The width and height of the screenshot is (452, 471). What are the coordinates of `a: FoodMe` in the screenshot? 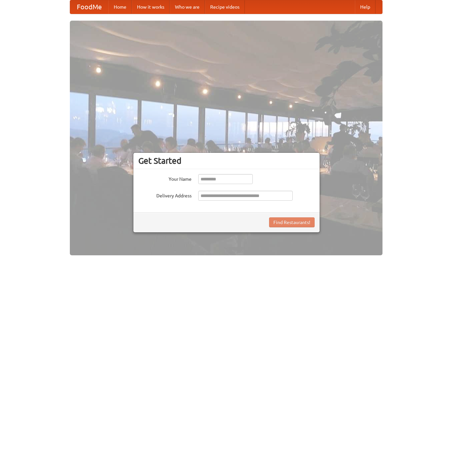 It's located at (89, 7).